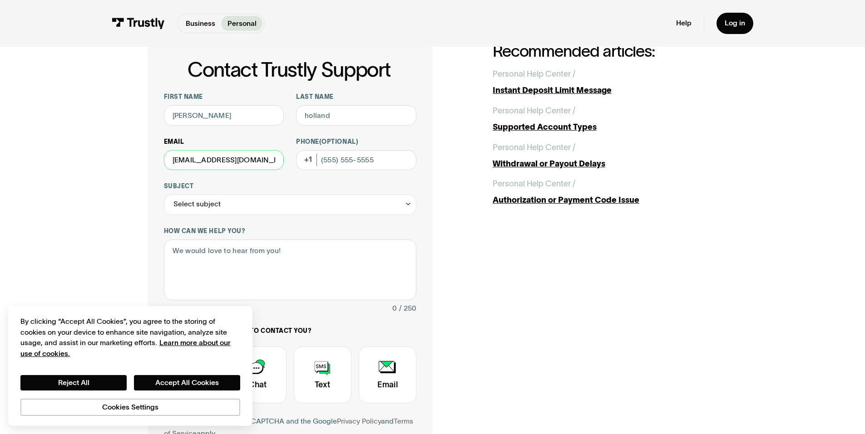  I want to click on label: Subject, so click(290, 187).